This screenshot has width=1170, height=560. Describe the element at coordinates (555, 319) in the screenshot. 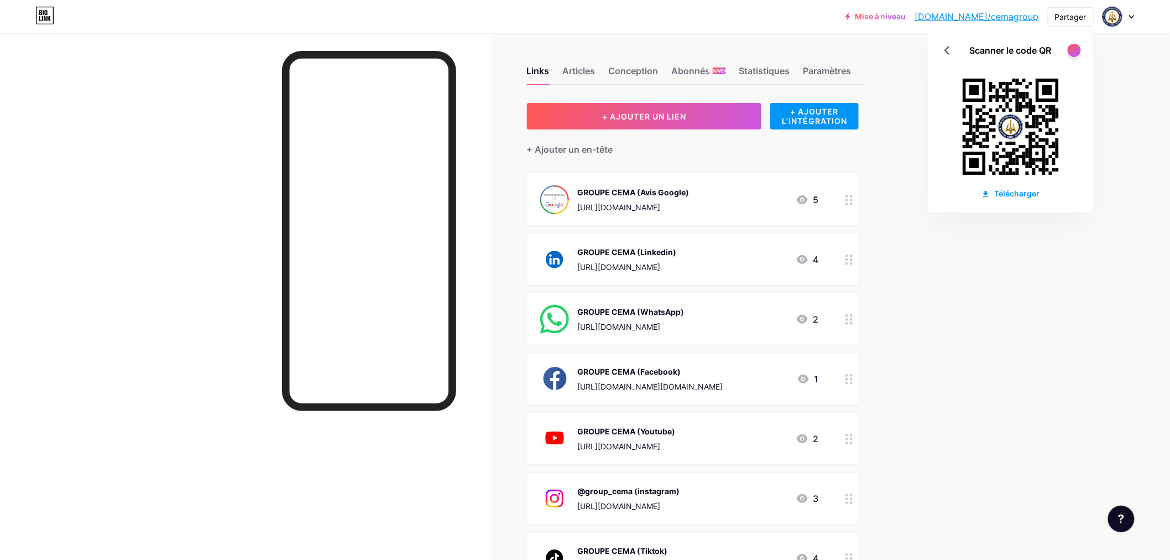

I see `img: GROUPE CEMA (WhatsApp)` at that location.